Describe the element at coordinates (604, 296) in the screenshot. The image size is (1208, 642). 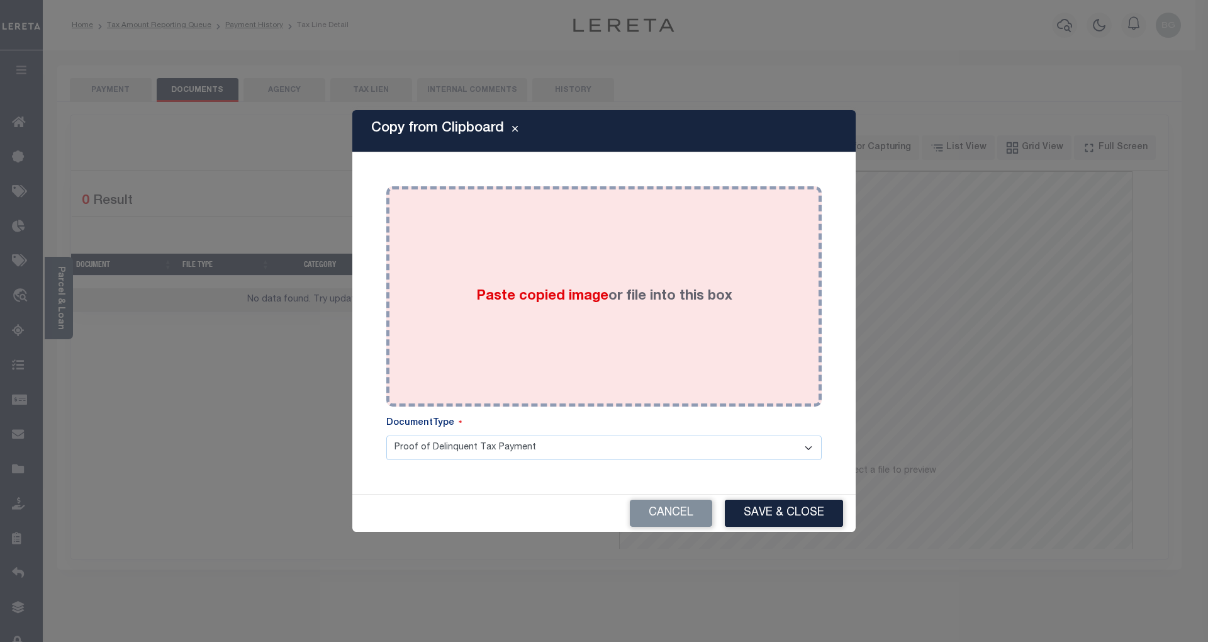
I see `label: or file into this box` at that location.